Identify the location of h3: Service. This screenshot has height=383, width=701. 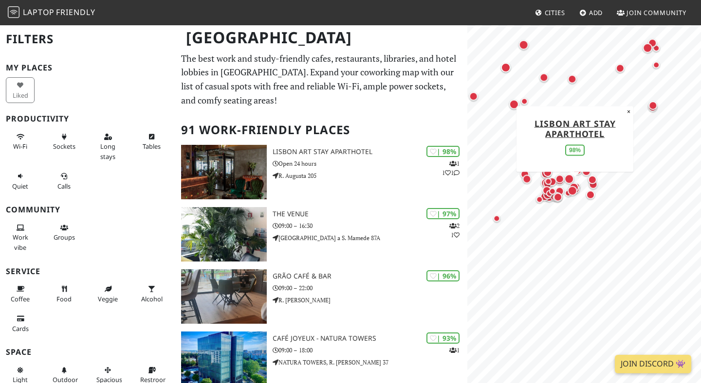
(88, 272).